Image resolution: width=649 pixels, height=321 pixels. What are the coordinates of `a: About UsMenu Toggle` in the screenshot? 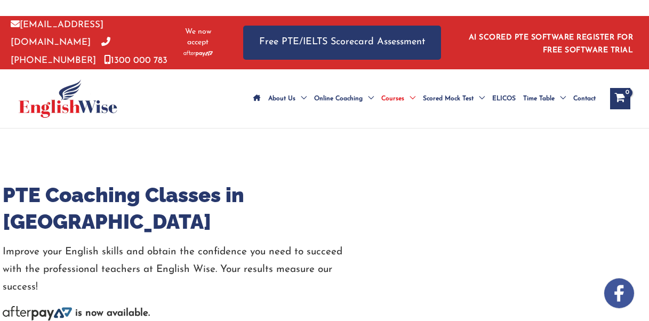 It's located at (287, 99).